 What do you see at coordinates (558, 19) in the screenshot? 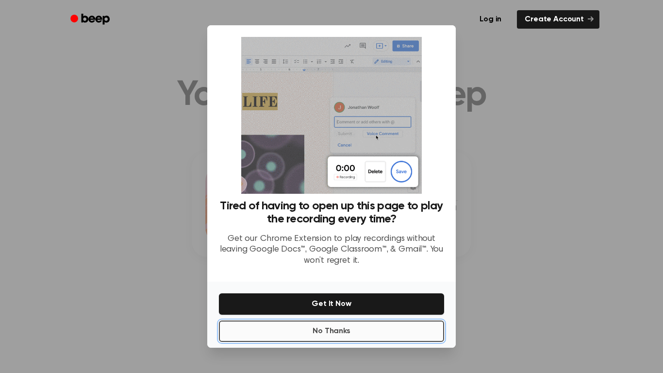
I see `a: Create Account` at bounding box center [558, 19].